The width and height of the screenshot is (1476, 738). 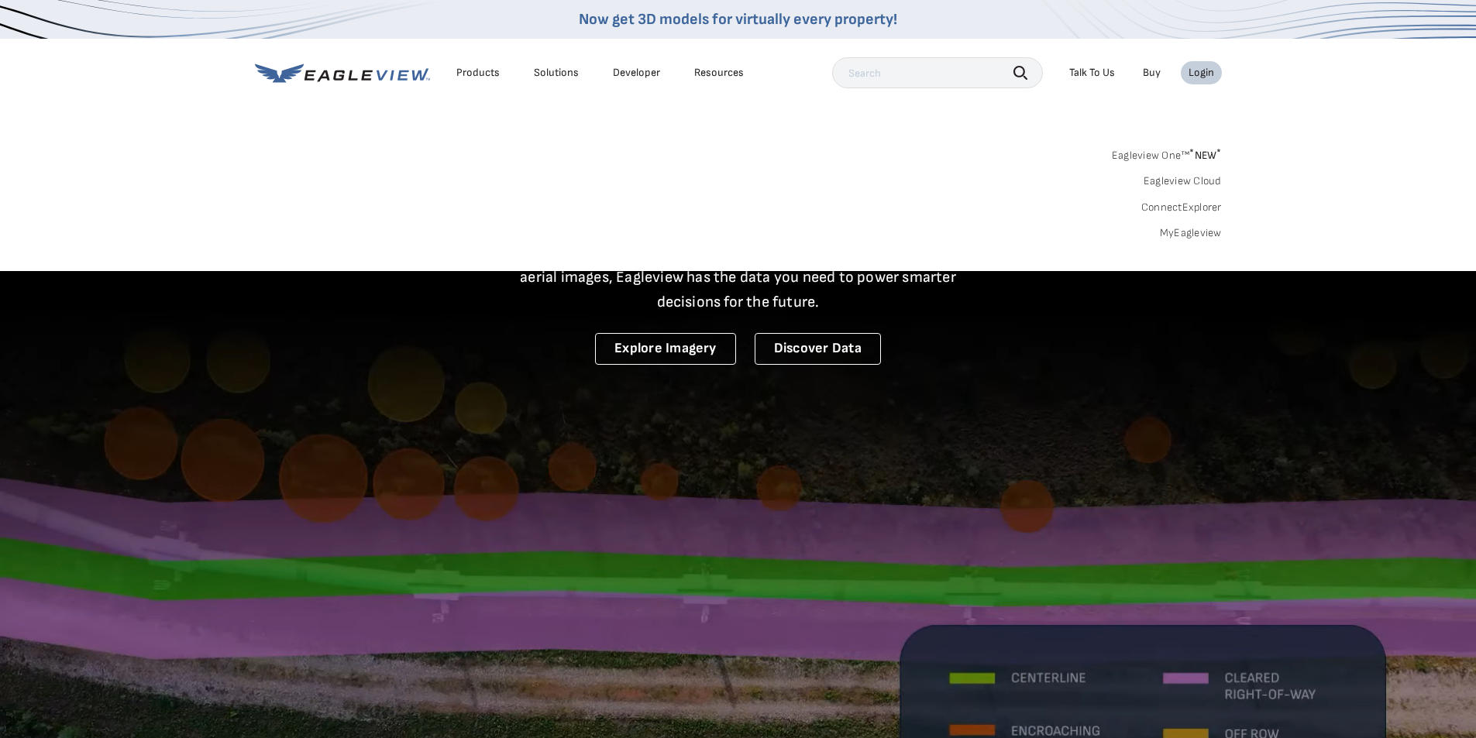 What do you see at coordinates (1091, 73) in the screenshot?
I see `div: Talk To Us` at bounding box center [1091, 73].